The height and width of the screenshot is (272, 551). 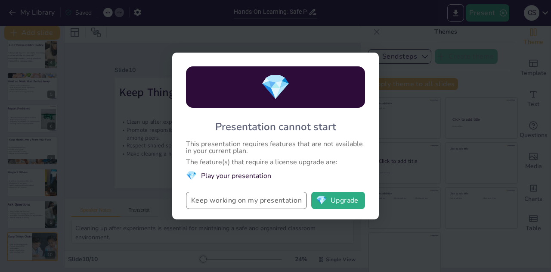 I want to click on div: The feature(s) that require a license upgrade are:, so click(x=276, y=162).